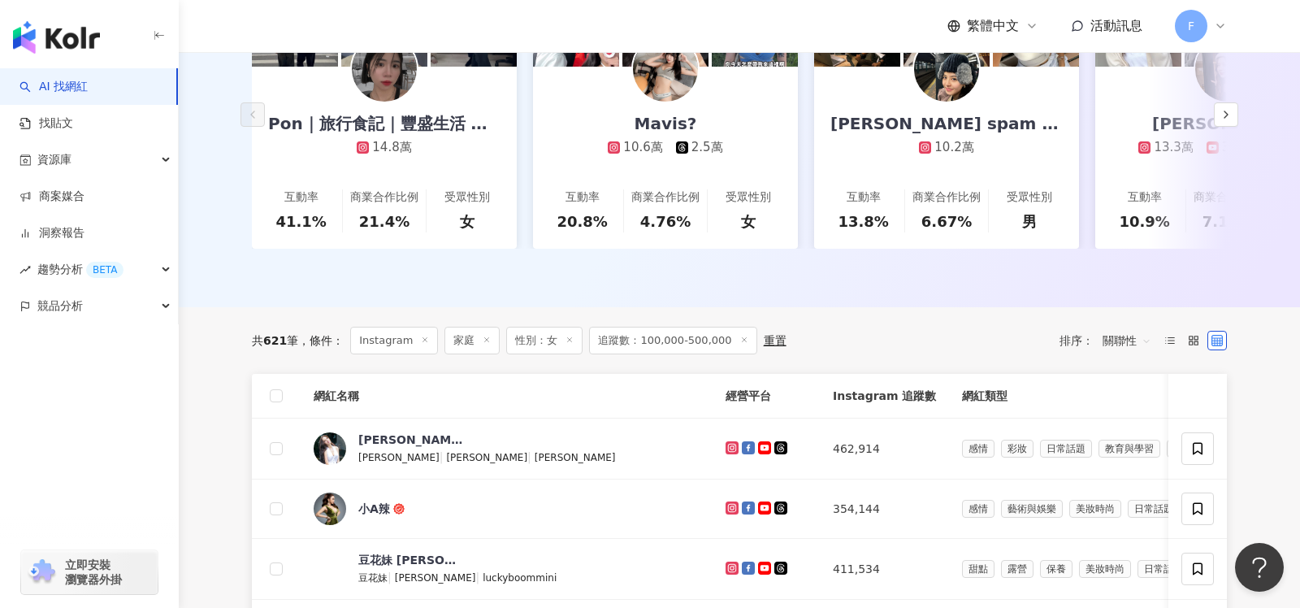  What do you see at coordinates (46, 123) in the screenshot?
I see `a: 找貼文` at bounding box center [46, 123].